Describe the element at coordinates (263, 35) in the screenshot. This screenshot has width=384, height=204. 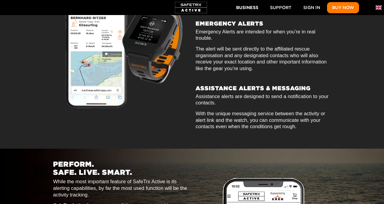
I see `p: Emergency Alerts are intended for when you’re in real trouble.` at that location.